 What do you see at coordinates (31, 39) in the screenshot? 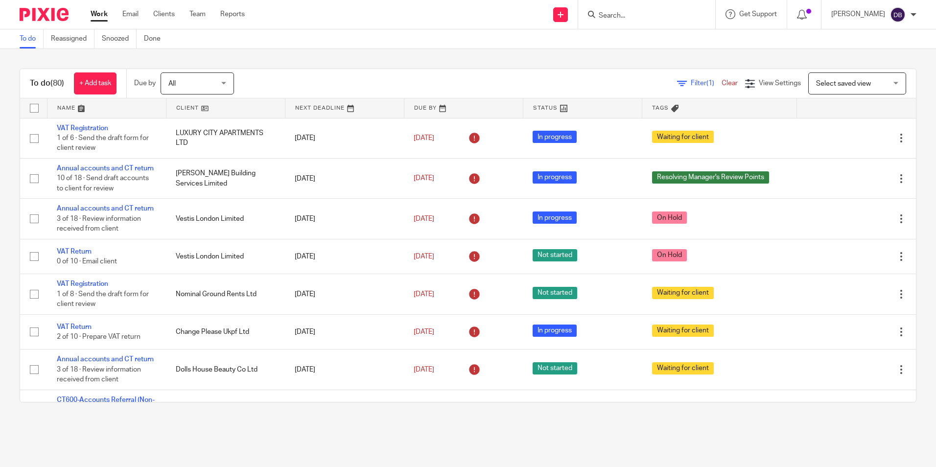
I see `a: To do` at bounding box center [31, 39].